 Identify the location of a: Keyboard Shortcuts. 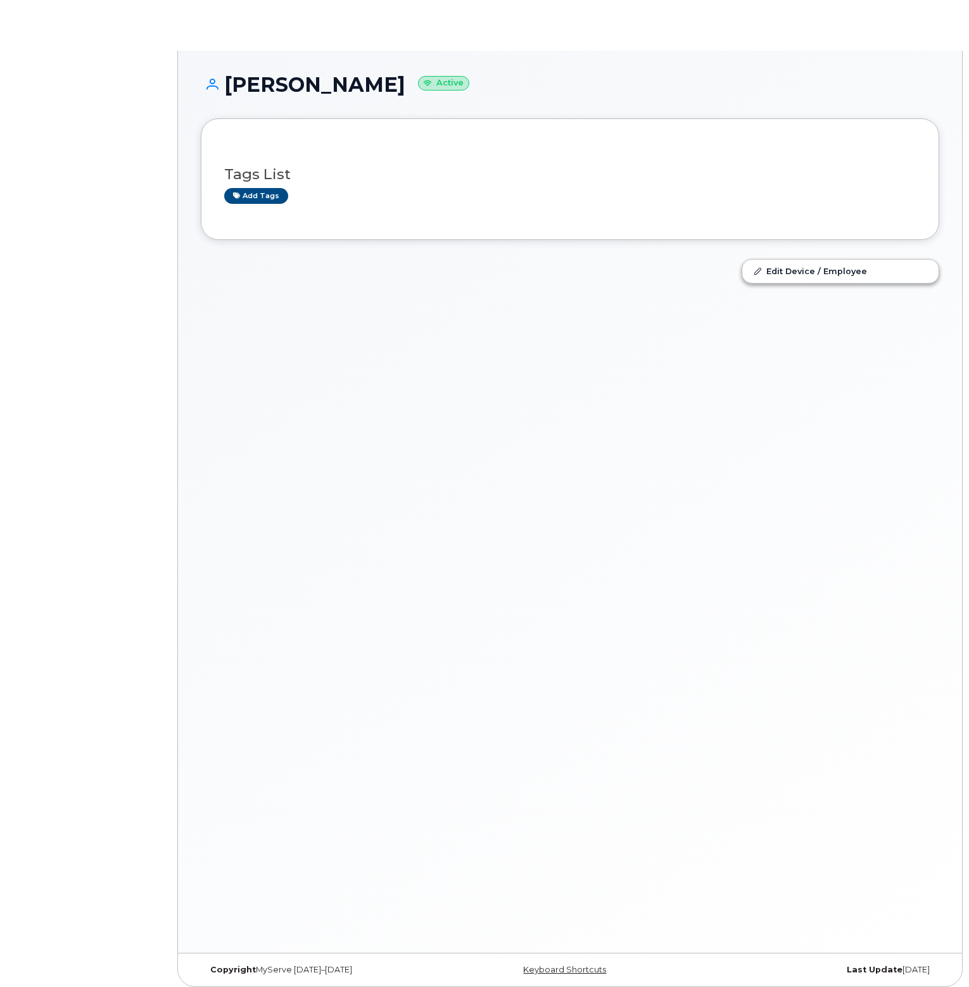
(564, 970).